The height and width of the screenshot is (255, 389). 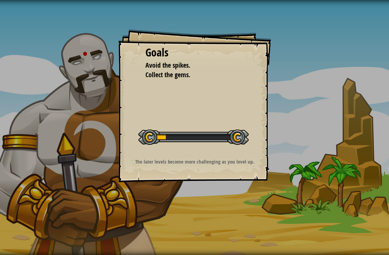 What do you see at coordinates (189, 65) in the screenshot?
I see `li: Avoid the spikes.` at bounding box center [189, 65].